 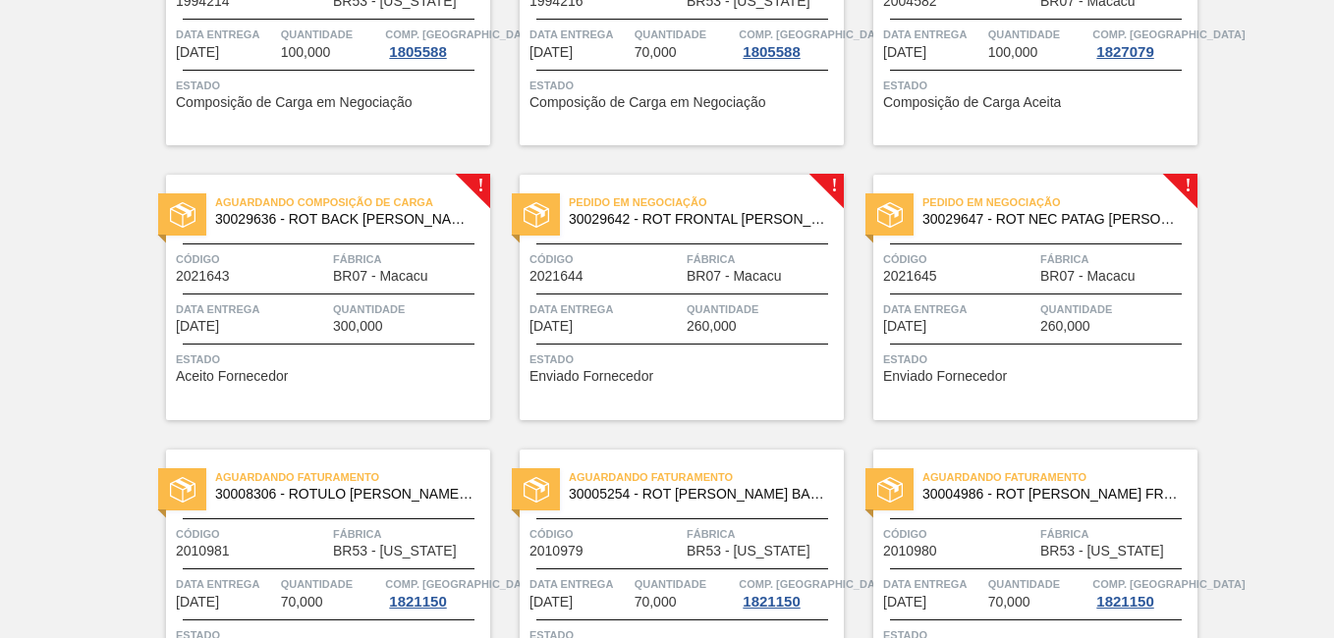 What do you see at coordinates (1052, 219) in the screenshot?
I see `span: 30029647 - ROT NEC PATAG AMBER LAGER AA 355ML NIV24` at bounding box center [1052, 219].